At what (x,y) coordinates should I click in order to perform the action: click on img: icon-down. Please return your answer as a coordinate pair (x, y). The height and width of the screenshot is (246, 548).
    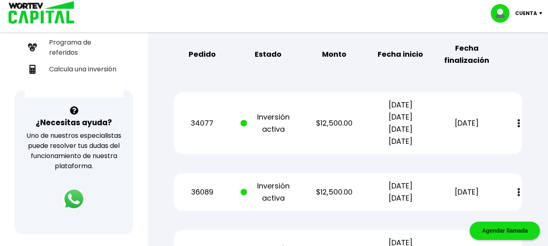
    Looking at the image, I should click on (542, 13).